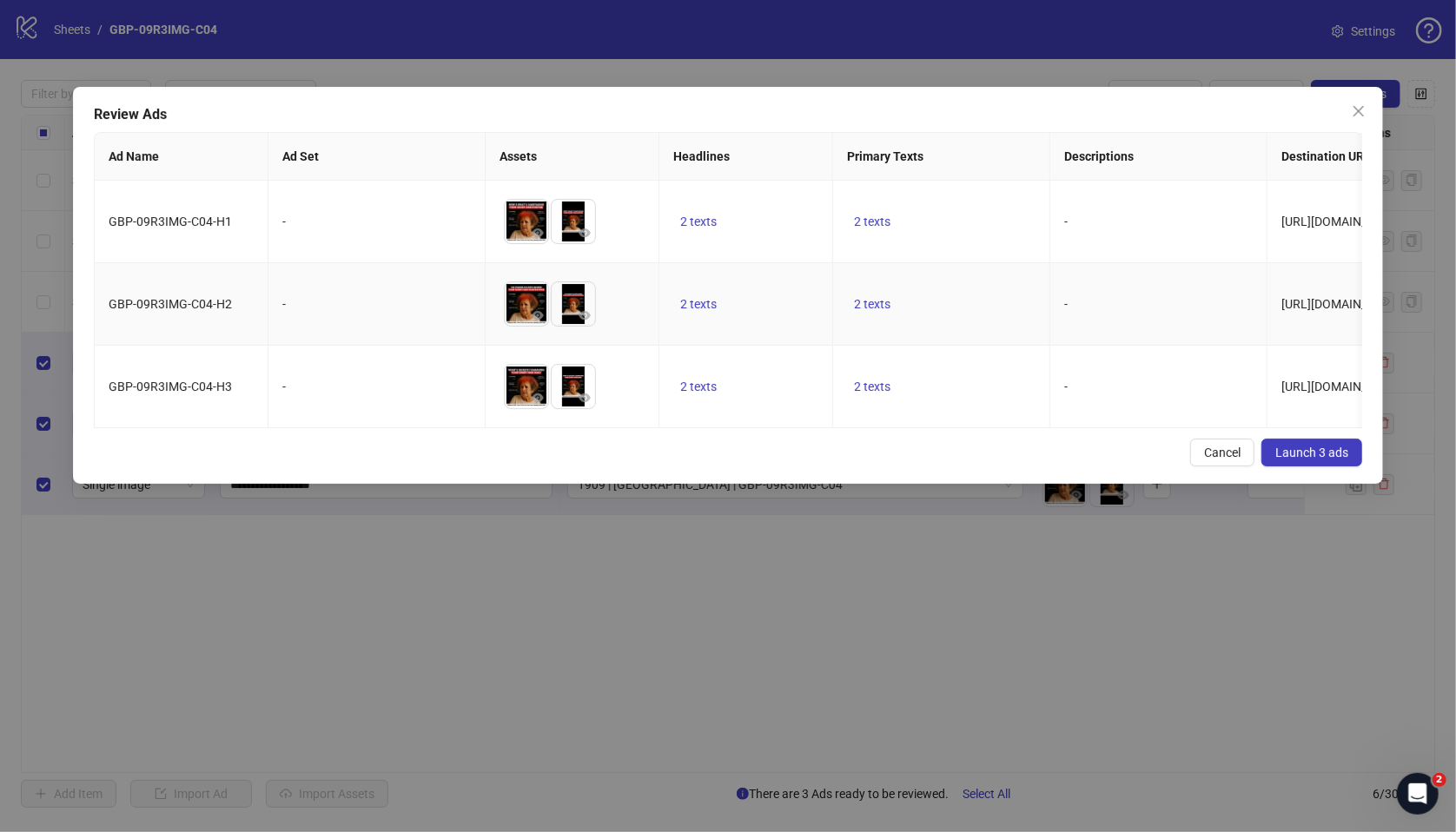  What do you see at coordinates (1222, 452) in the screenshot?
I see `span: Cancel` at bounding box center [1222, 452].